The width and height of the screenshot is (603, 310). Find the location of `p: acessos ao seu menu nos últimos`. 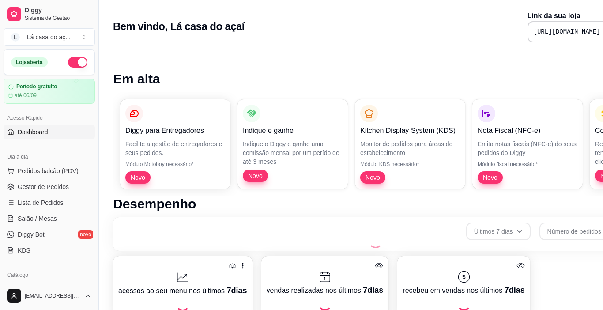

p: acessos ao seu menu nos últimos is located at coordinates (183, 291).